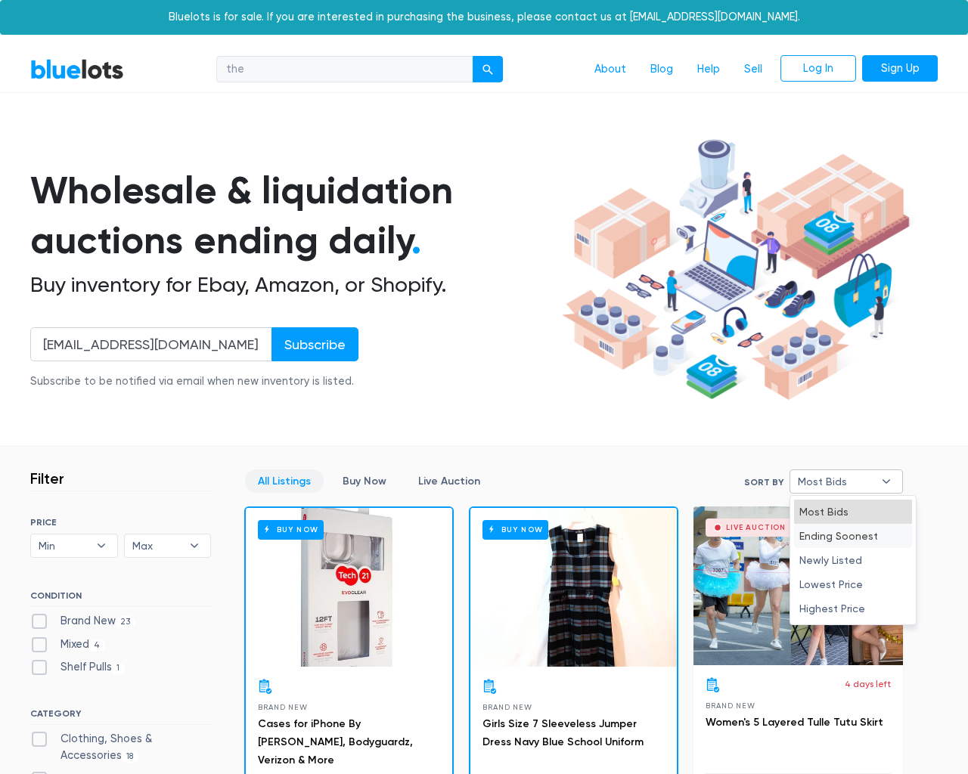 The height and width of the screenshot is (774, 968). I want to click on a: BlueLots, so click(77, 69).